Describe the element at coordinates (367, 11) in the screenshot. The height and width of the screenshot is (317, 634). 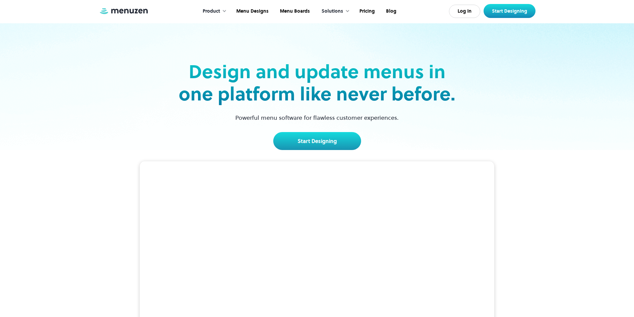
I see `a: Pricing` at that location.